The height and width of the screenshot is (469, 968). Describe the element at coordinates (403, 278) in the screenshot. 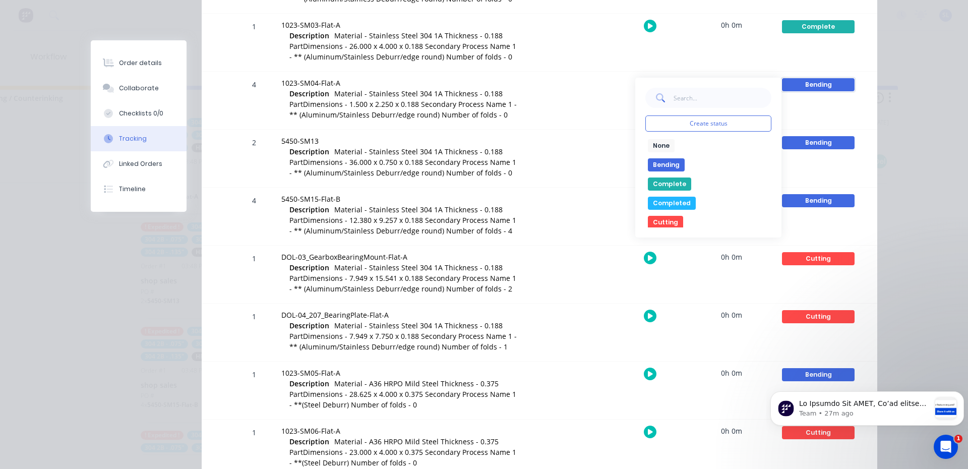

I see `span: Material - Stainless Steel 304 1A Thickness - 0.188 PartDimensions - 7.949 x 15.541 x 0.188 Secon...` at that location.